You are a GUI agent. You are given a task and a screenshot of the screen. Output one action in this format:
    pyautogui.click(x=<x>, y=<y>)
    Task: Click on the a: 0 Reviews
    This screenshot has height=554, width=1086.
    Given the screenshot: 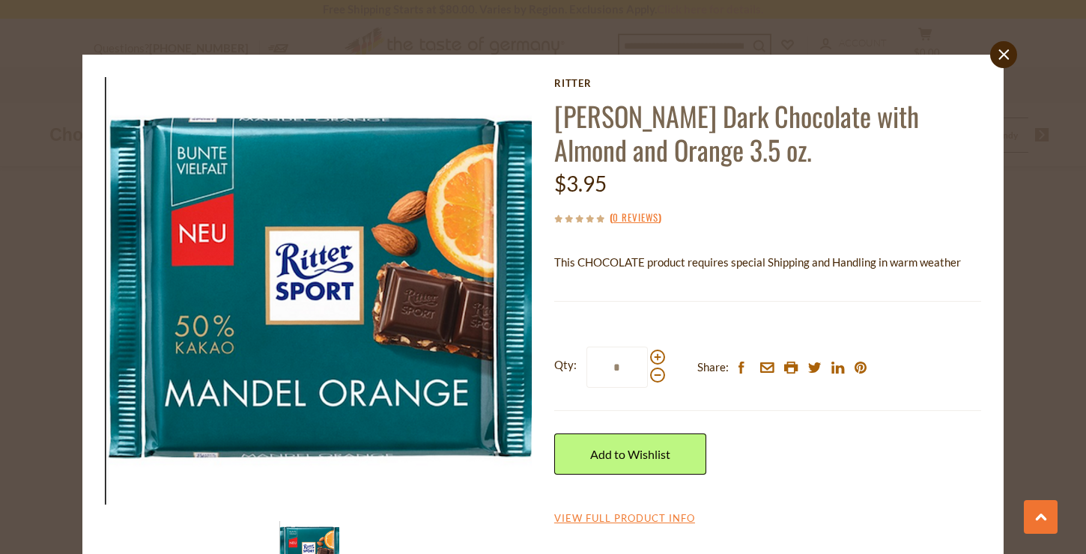 What is the action you would take?
    pyautogui.click(x=635, y=218)
    